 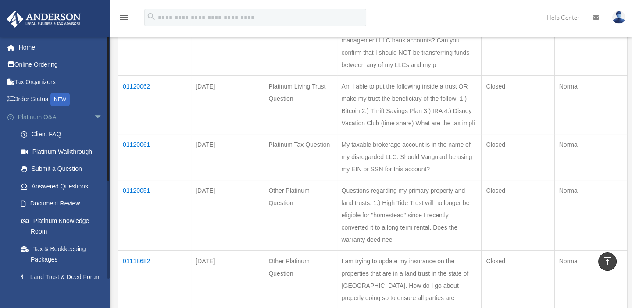 I want to click on a: Home, so click(x=61, y=47).